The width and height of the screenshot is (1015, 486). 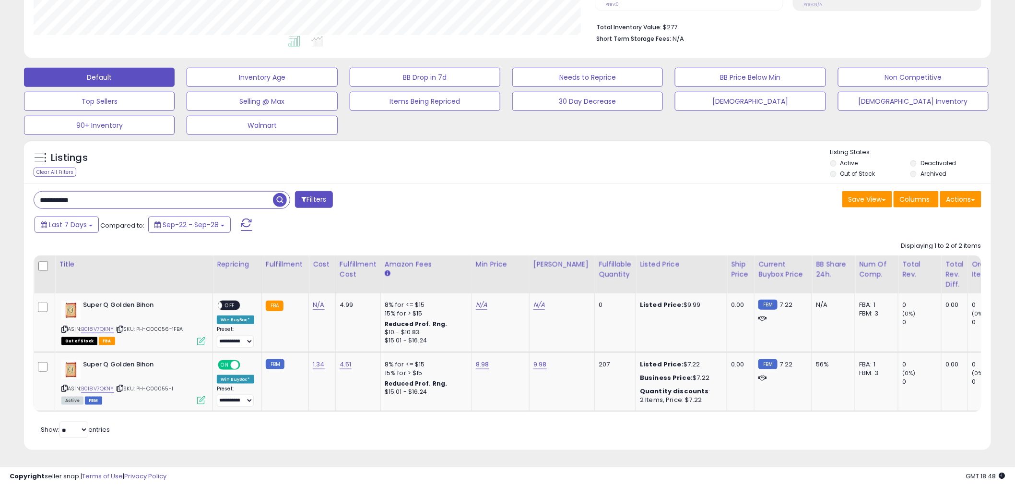 I want to click on strong: Copyright, so click(x=27, y=475).